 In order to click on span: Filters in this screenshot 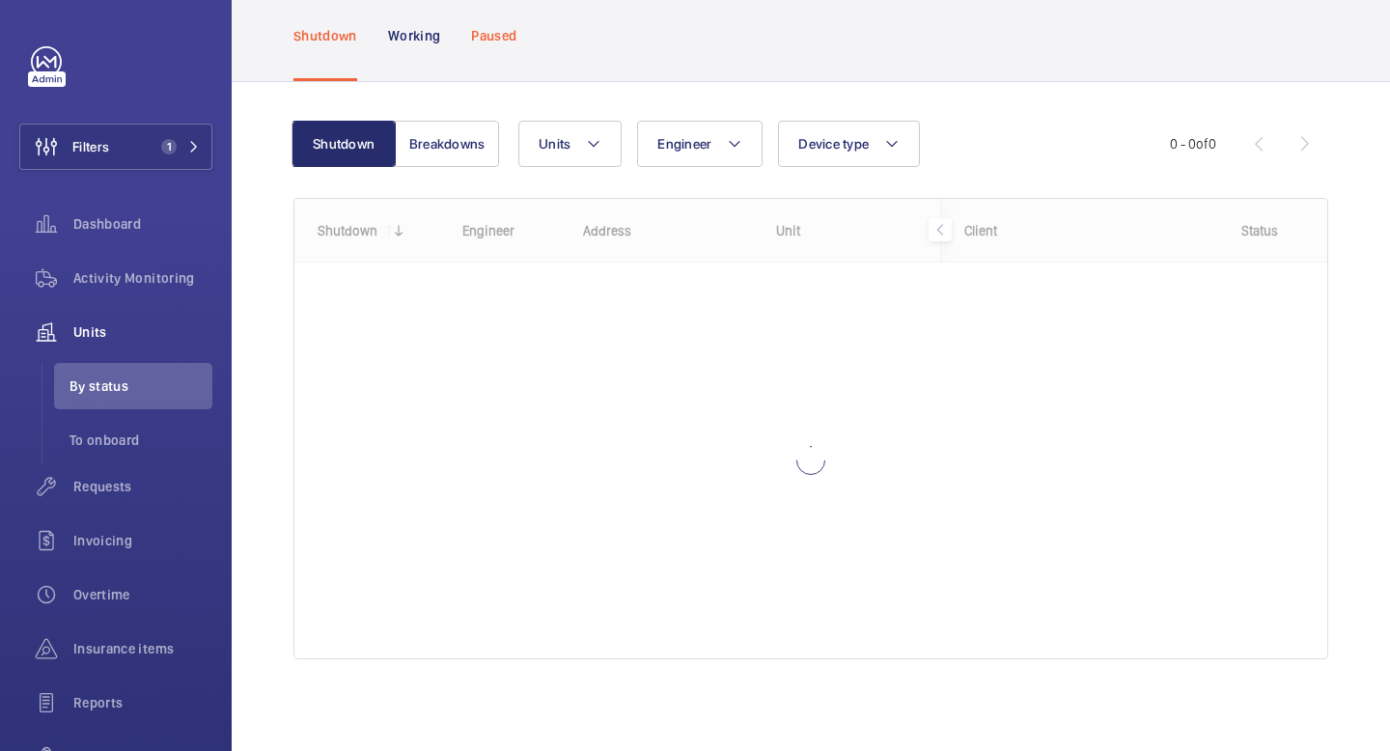, I will do `click(91, 147)`.